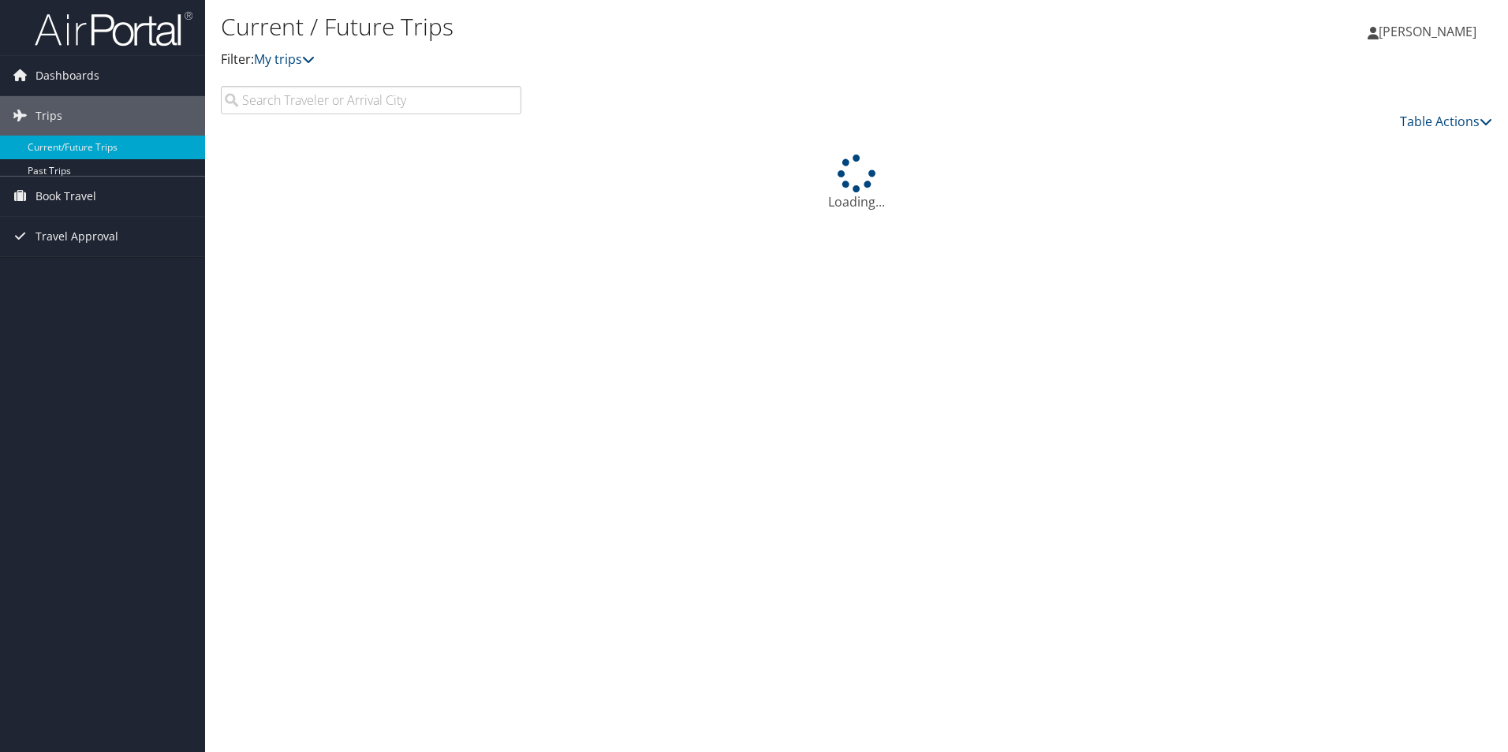 Image resolution: width=1508 pixels, height=752 pixels. I want to click on span: Trips, so click(49, 116).